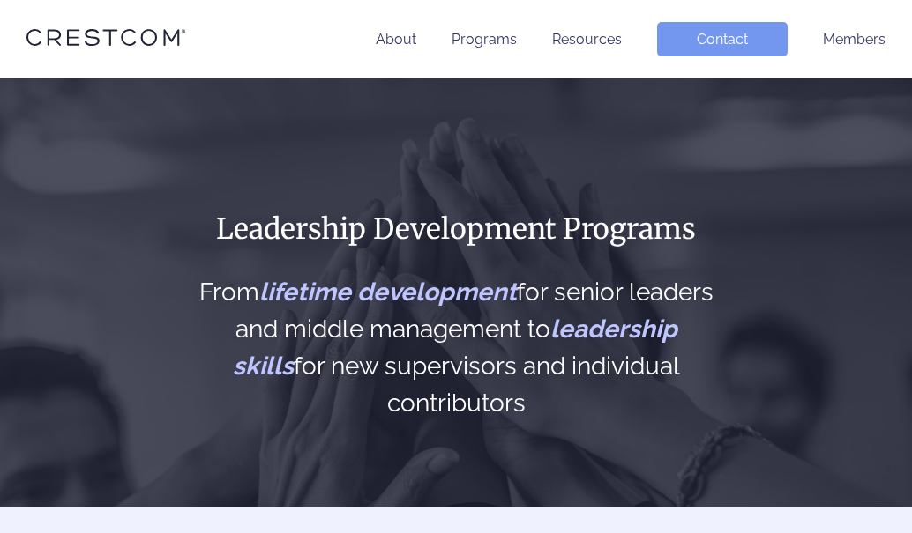 The image size is (912, 533). Describe the element at coordinates (388, 292) in the screenshot. I see `span: lifetime development` at that location.